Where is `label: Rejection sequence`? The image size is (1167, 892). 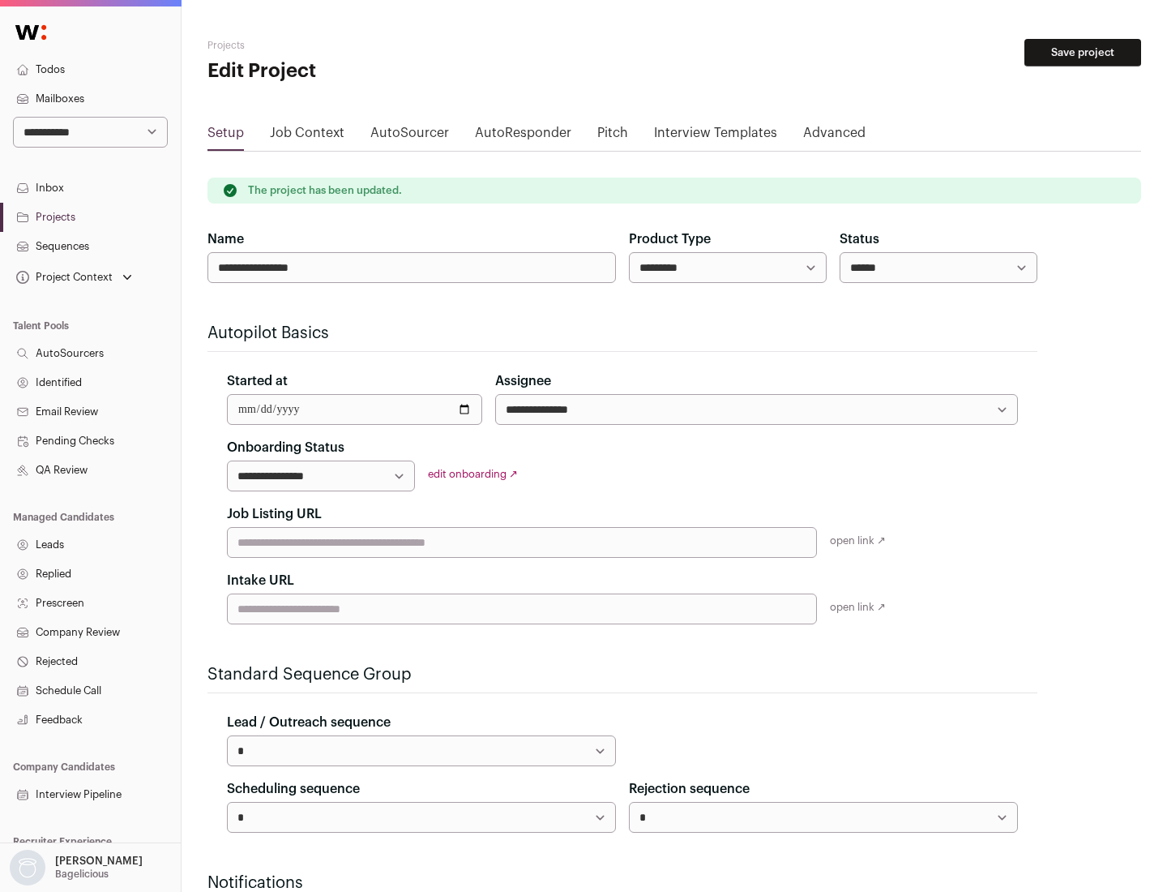 label: Rejection sequence is located at coordinates (689, 789).